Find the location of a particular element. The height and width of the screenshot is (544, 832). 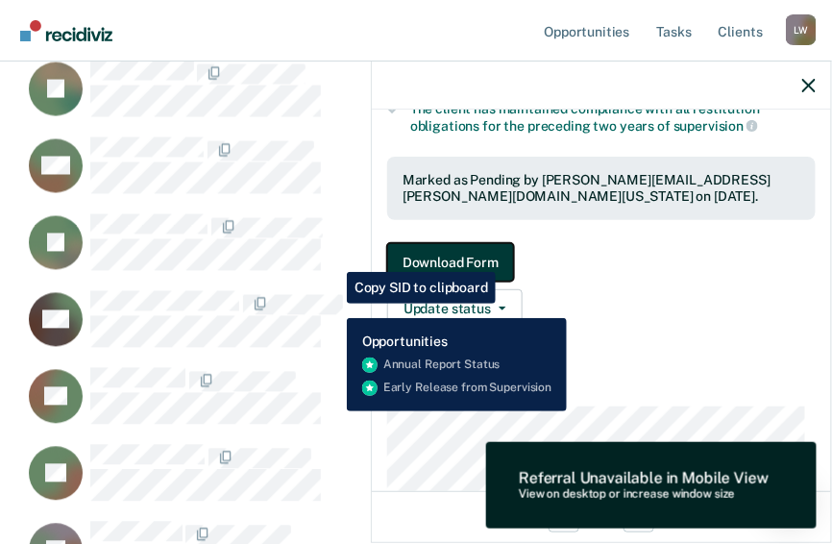

div: CaseloadOpportunityCell-03551974 is located at coordinates (367, 406).